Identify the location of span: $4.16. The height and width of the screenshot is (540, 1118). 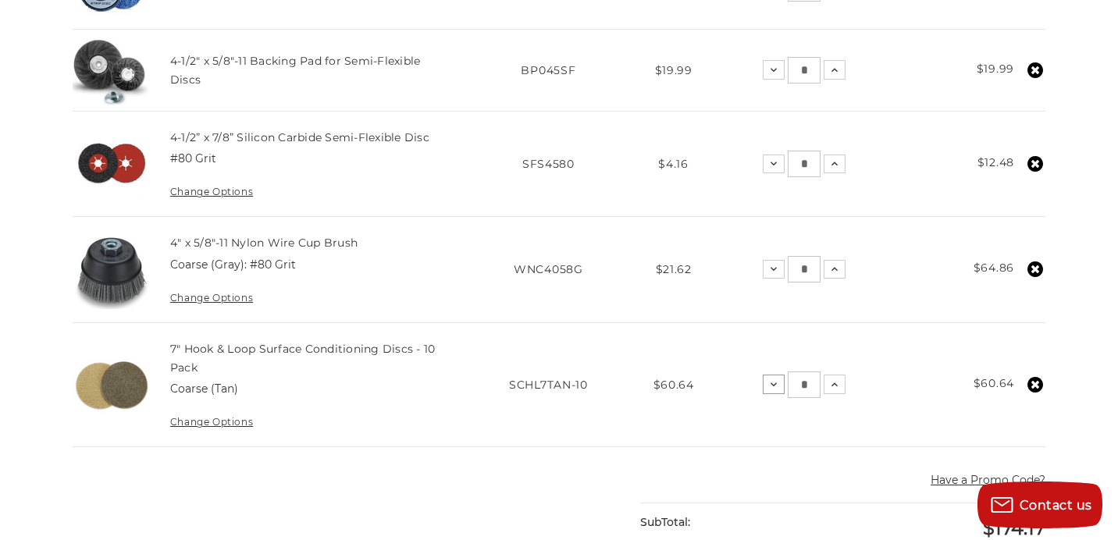
(673, 164).